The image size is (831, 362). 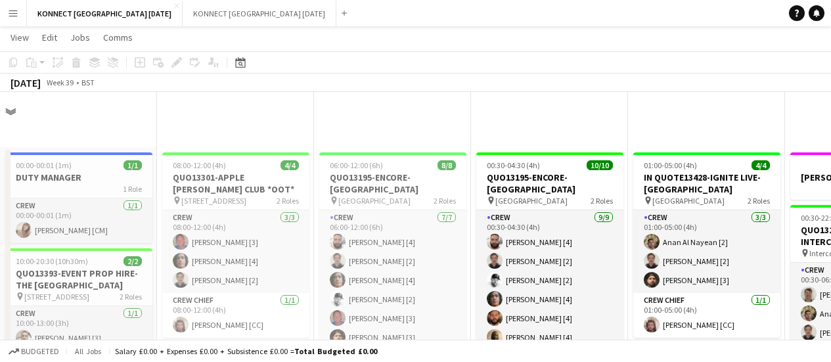 What do you see at coordinates (133, 165) in the screenshot?
I see `span: 1/1` at bounding box center [133, 165].